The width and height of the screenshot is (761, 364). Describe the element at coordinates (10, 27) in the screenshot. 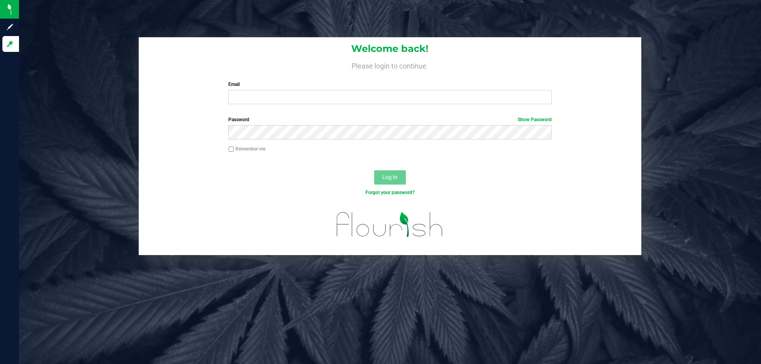

I see `inline-svg: Sign up` at that location.